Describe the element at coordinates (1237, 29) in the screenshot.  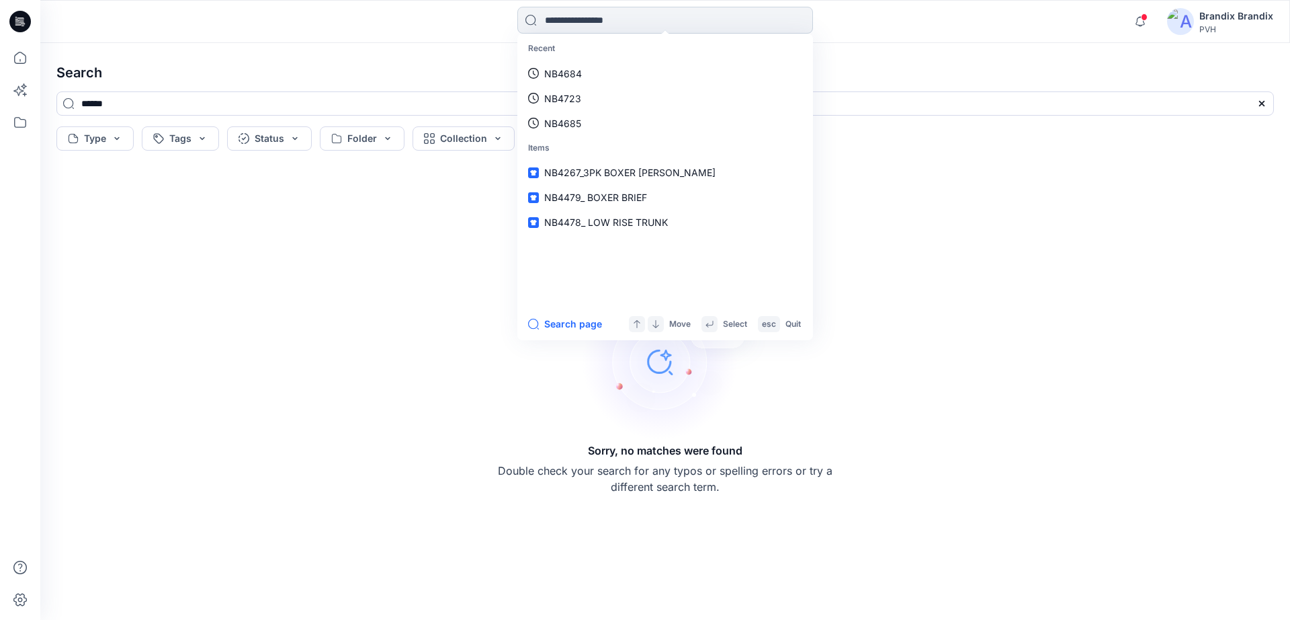
I see `div: PVH` at that location.